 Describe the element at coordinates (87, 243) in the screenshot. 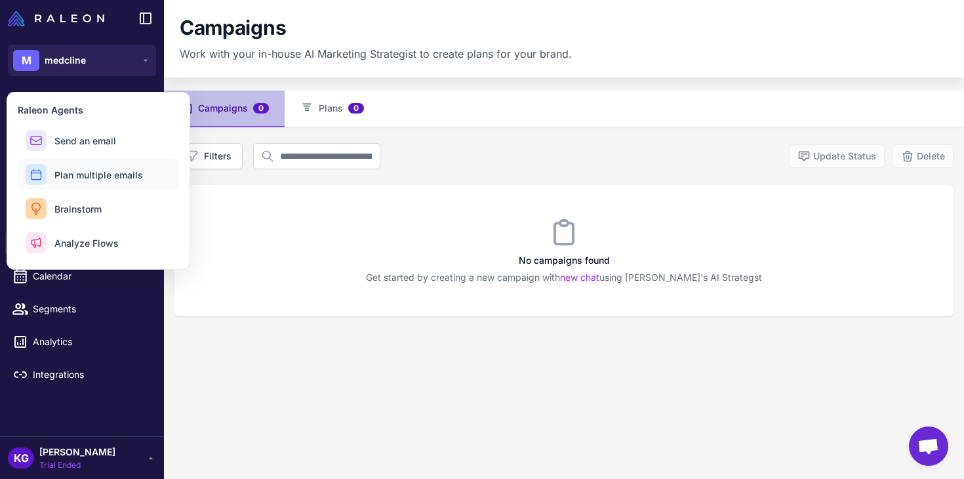

I see `span: Analyze Flows` at that location.